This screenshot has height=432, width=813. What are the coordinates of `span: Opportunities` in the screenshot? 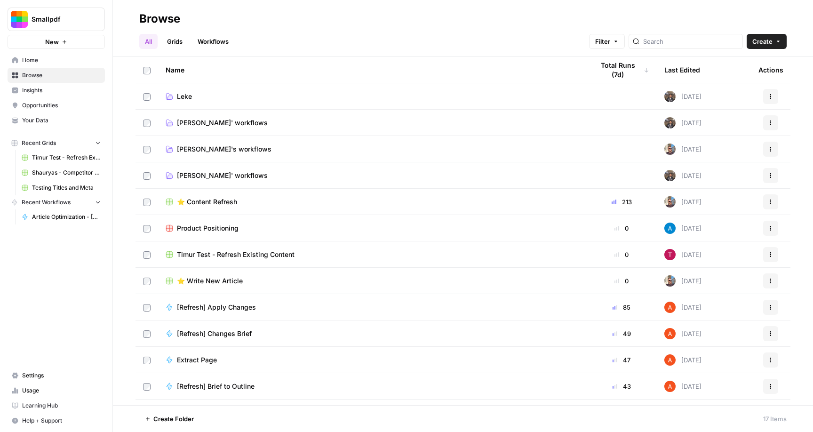 It's located at (61, 105).